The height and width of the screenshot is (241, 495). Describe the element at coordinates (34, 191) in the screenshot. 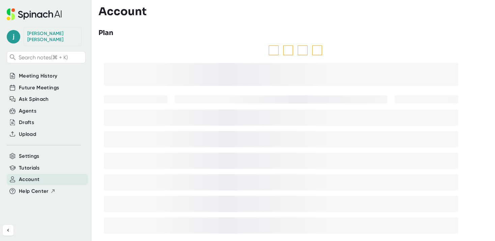

I see `span: Help Center` at that location.